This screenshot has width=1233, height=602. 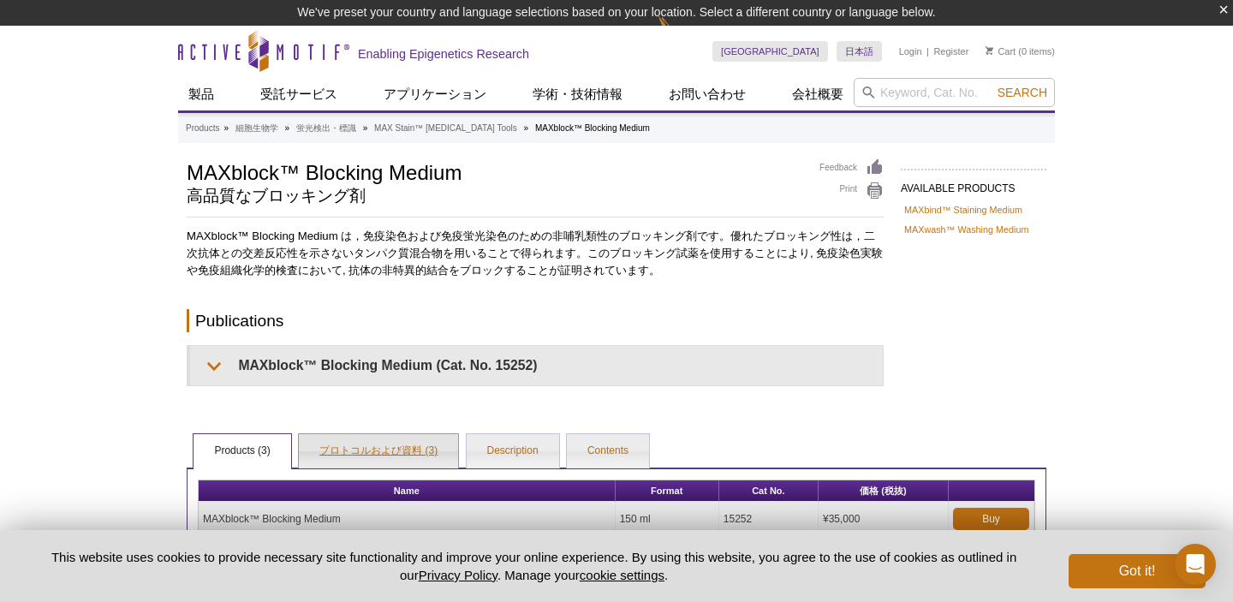 What do you see at coordinates (299, 94) in the screenshot?
I see `a: 受託サービス` at bounding box center [299, 94].